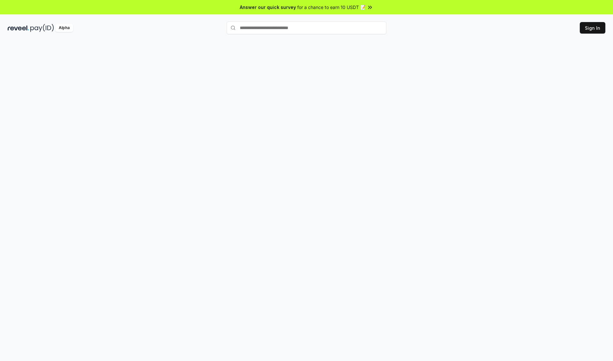  I want to click on span: Answer our quick survey, so click(268, 7).